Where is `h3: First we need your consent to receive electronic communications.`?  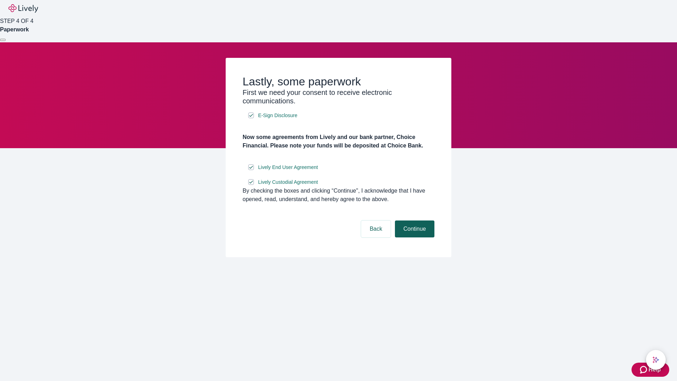 h3: First we need your consent to receive electronic communications. is located at coordinates (338, 97).